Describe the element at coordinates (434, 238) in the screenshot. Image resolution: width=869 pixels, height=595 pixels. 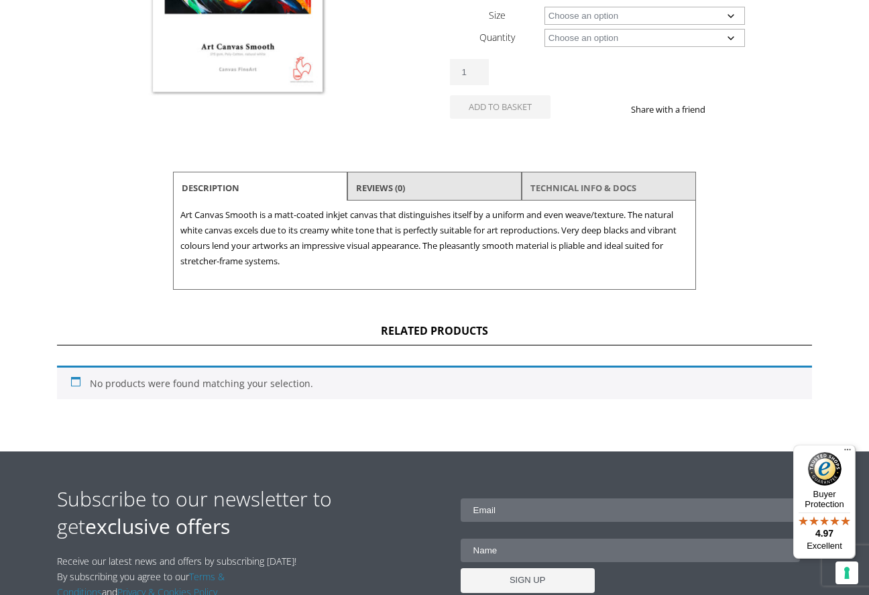
I see `p: Art Canvas Smooth is a matt-coated inkjet canvas that distinguishes itself by a uniform and even ...` at that location.